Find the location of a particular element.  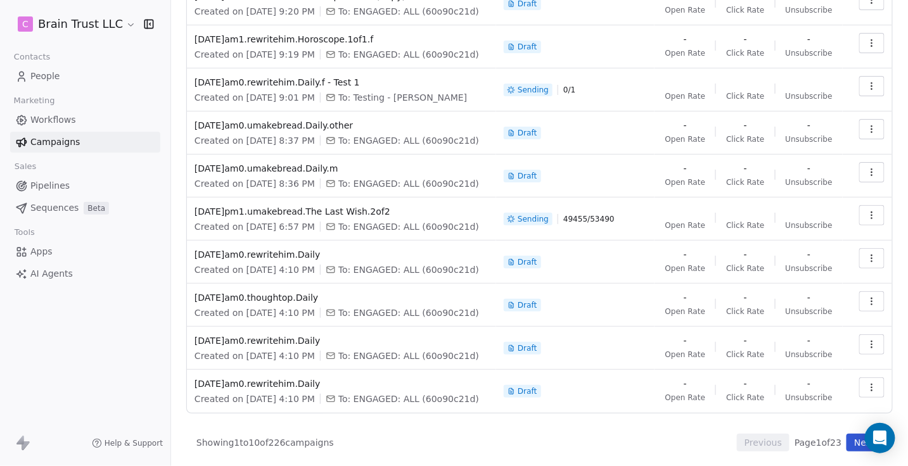

span: Tools is located at coordinates (24, 233).